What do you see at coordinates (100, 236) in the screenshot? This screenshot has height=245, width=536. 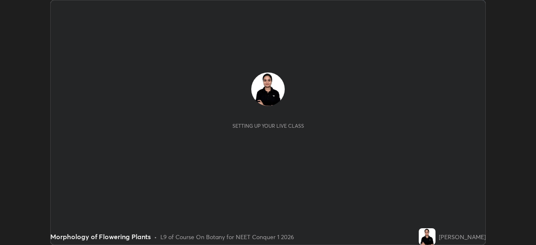 I see `div: Morphology of Flowering Plants` at bounding box center [100, 236].